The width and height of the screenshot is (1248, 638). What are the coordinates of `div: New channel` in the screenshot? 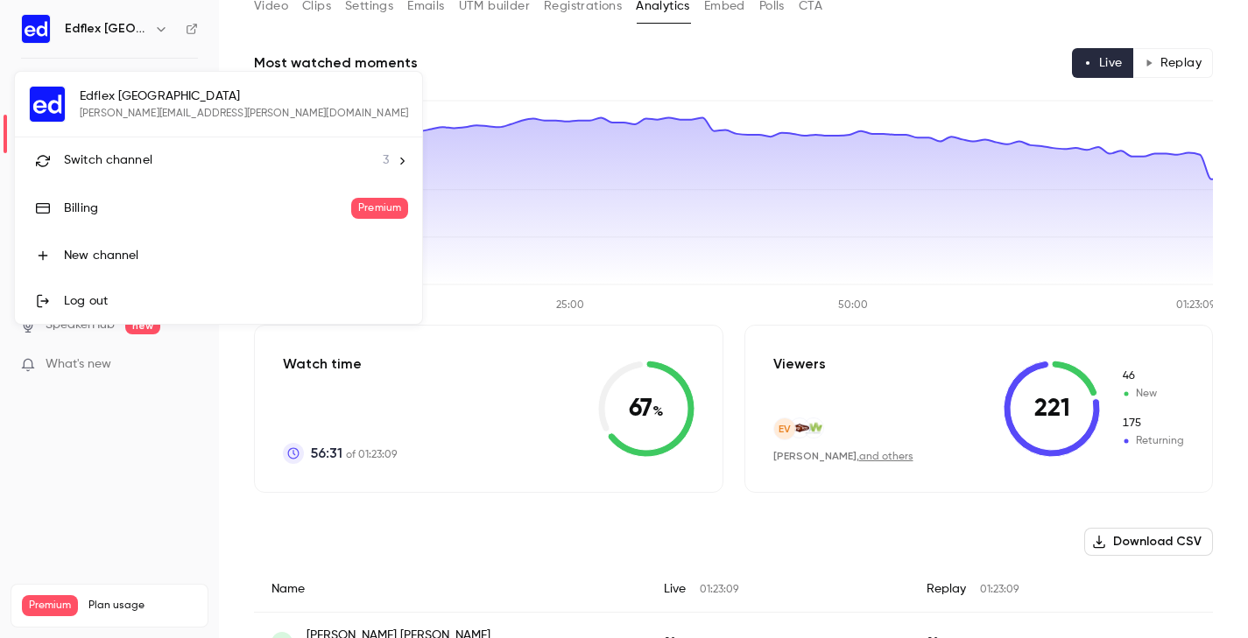 It's located at (236, 256).